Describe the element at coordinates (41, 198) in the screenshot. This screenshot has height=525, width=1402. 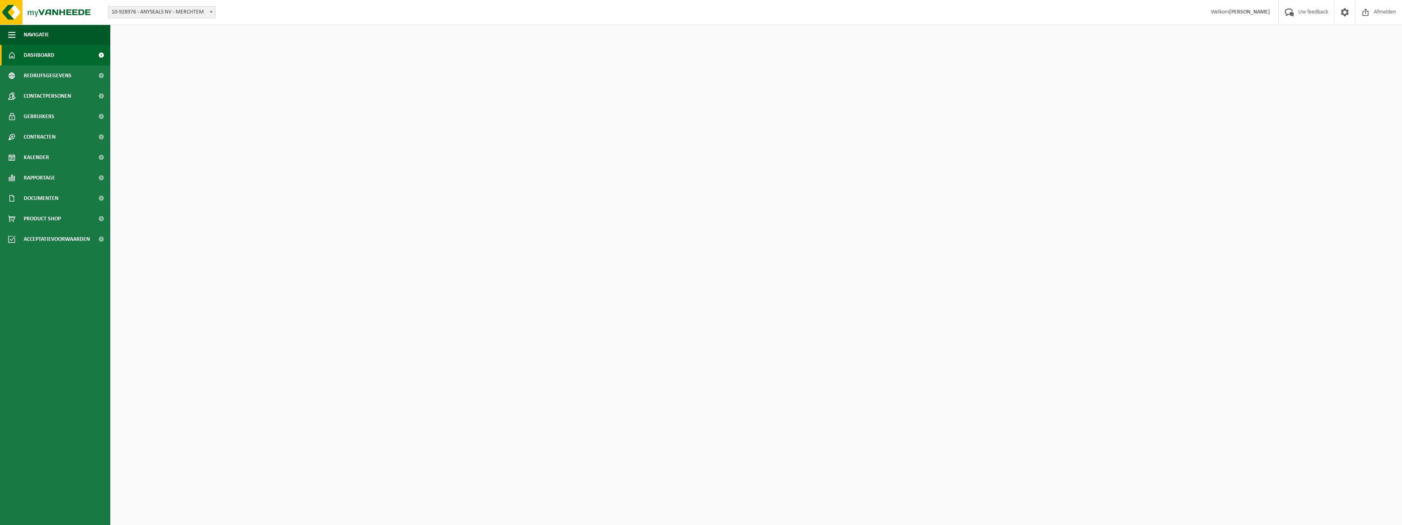
I see `span: Documenten` at that location.